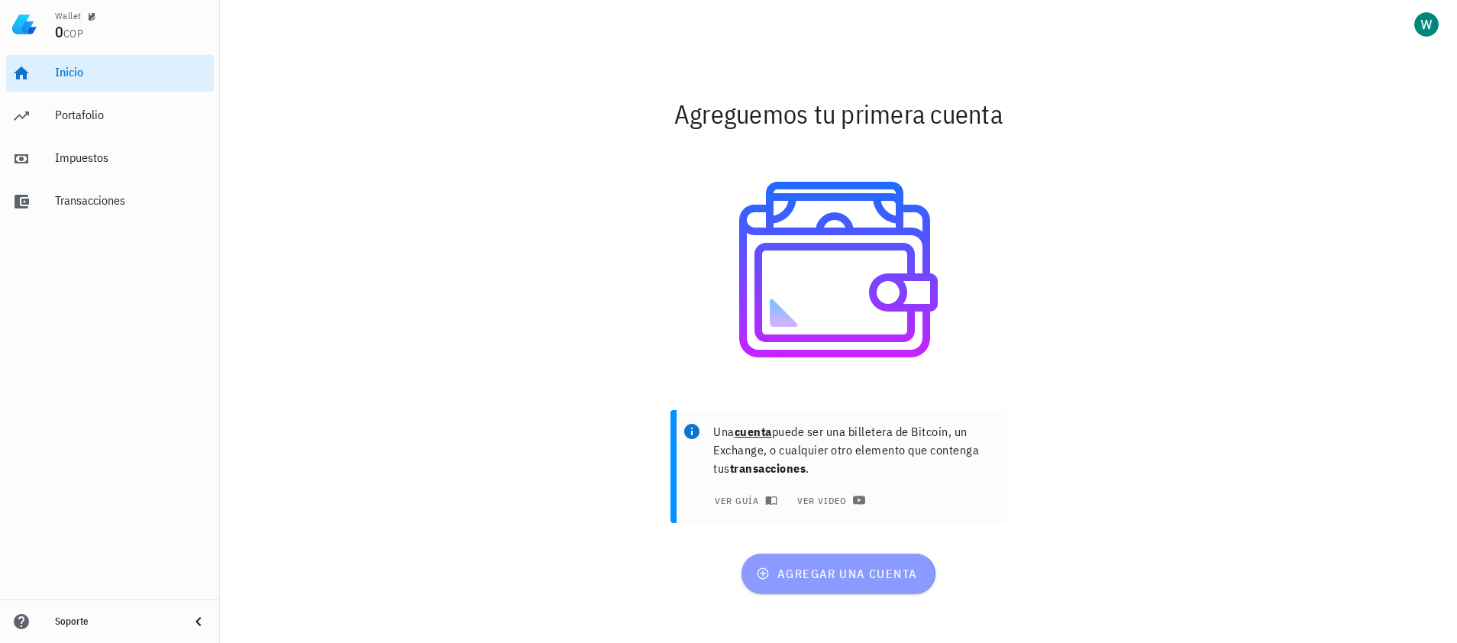  I want to click on div: Inicio, so click(131, 72).